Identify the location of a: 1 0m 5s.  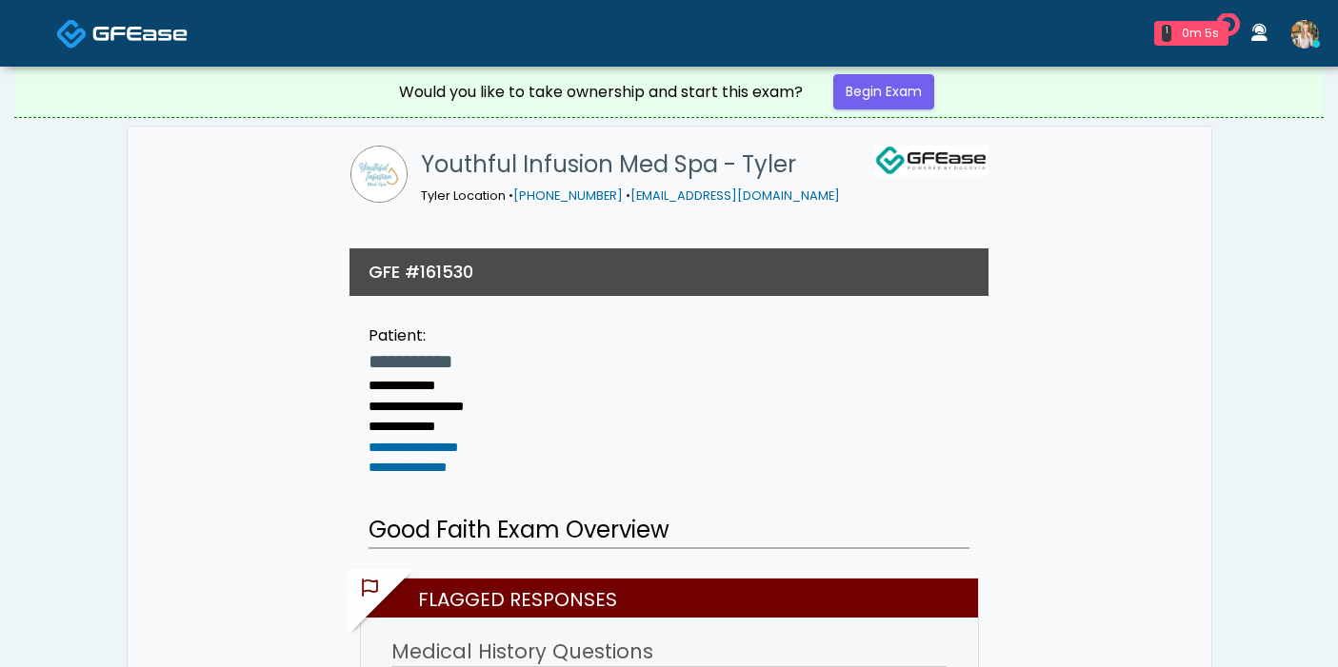
(1191, 33).